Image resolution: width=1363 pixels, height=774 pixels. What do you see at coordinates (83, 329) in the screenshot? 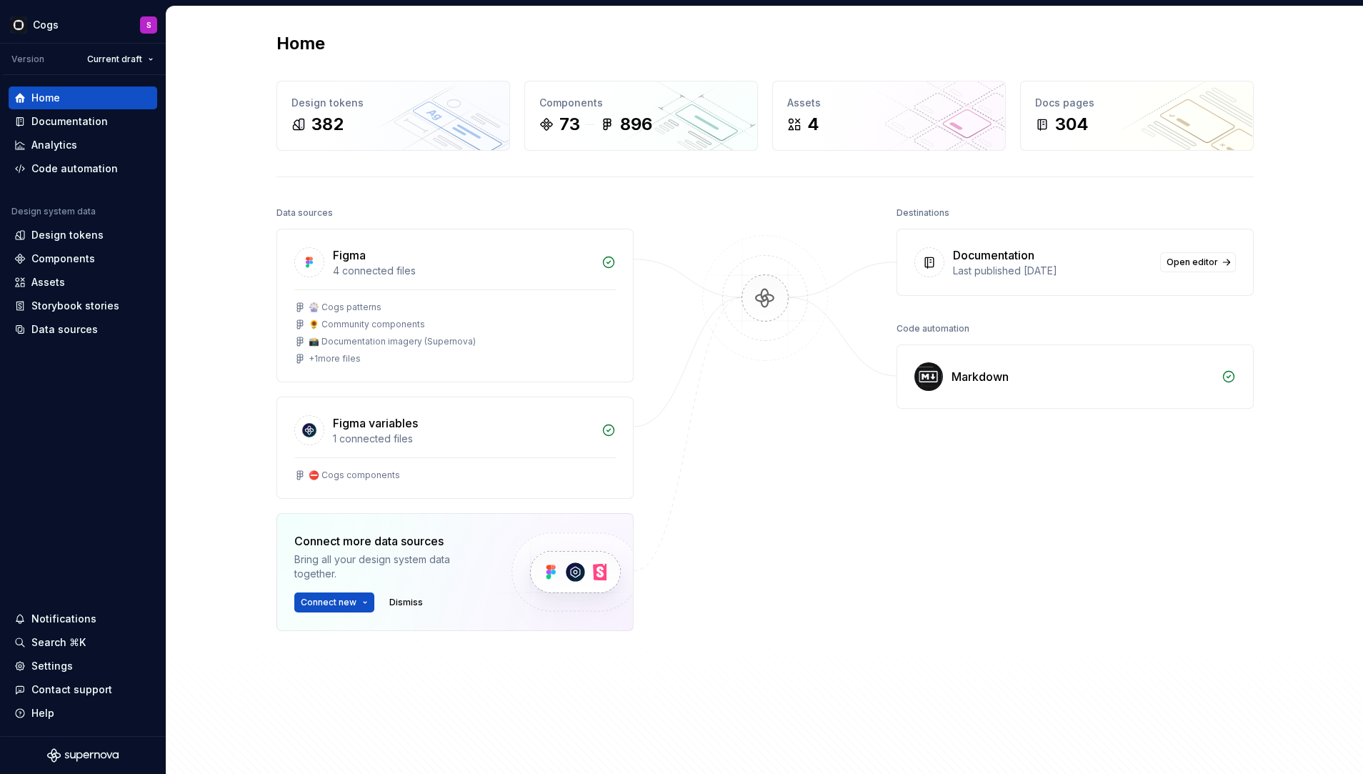
I see `a: Data sources` at bounding box center [83, 329].